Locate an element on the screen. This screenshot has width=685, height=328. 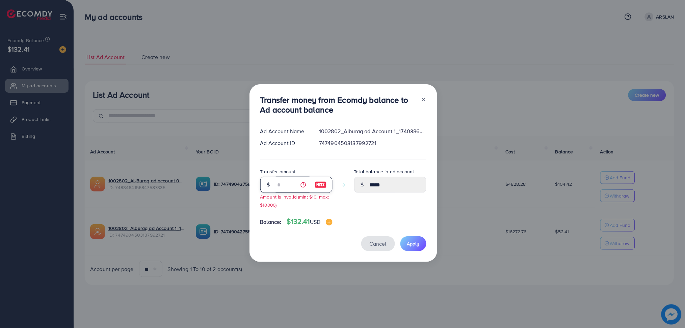
small: Amount is invalid (min: $10, max: $10000) is located at coordinates (295, 201).